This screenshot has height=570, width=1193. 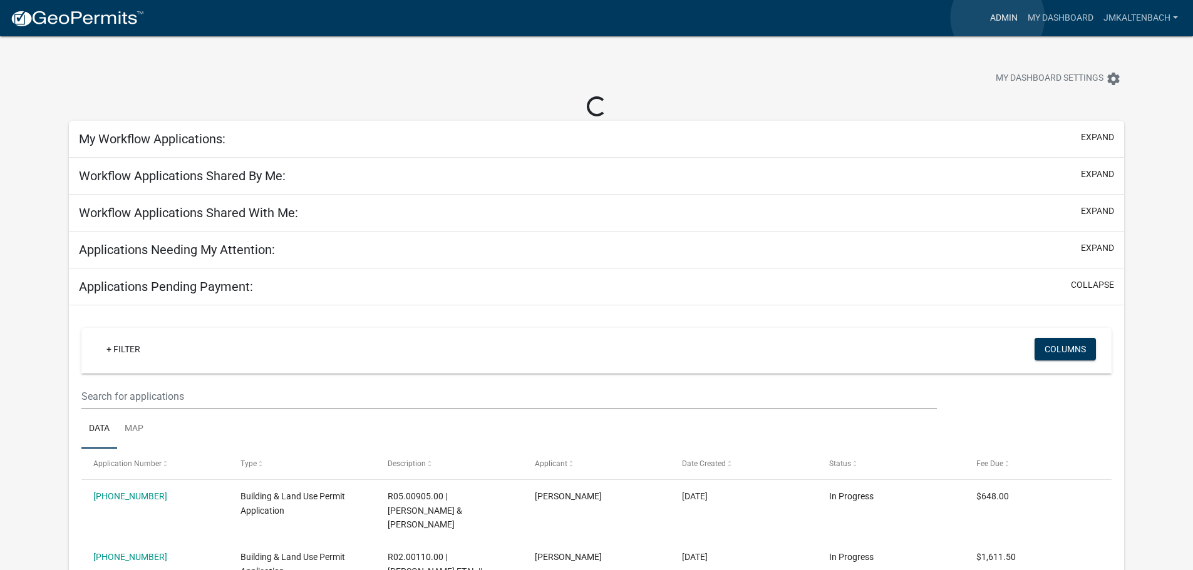 I want to click on span: Steve Krage, so click(x=568, y=557).